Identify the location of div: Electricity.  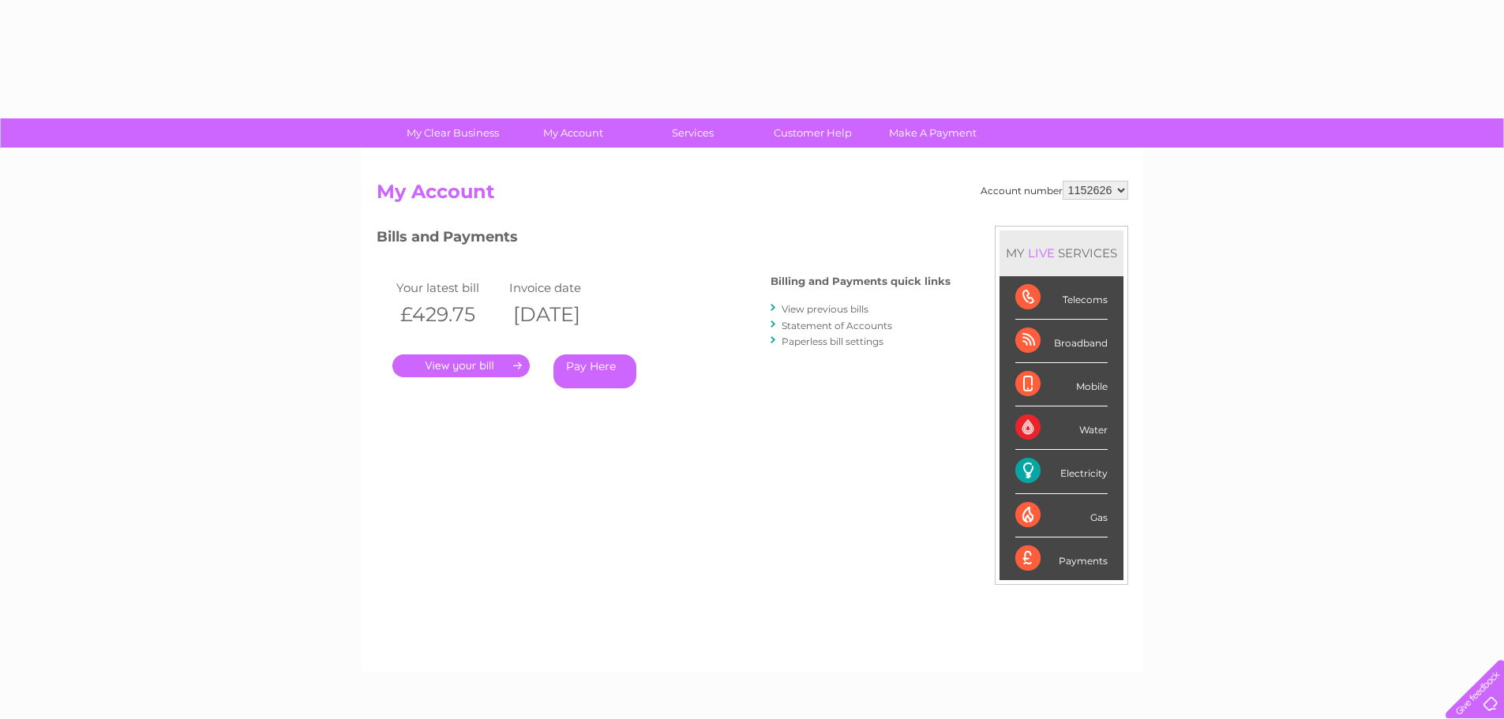
(1061, 471).